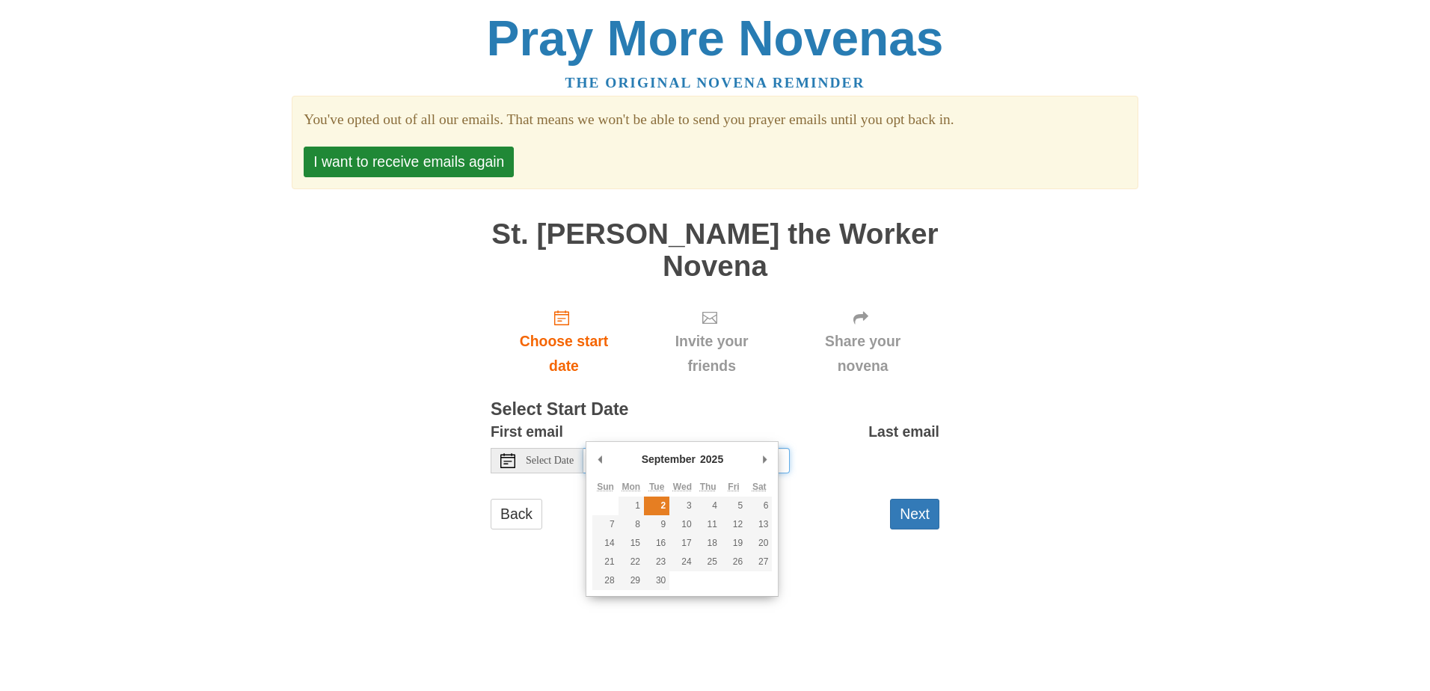 Image resolution: width=1430 pixels, height=691 pixels. What do you see at coordinates (682, 487) in the screenshot?
I see `abbr: Wednesday` at bounding box center [682, 487].